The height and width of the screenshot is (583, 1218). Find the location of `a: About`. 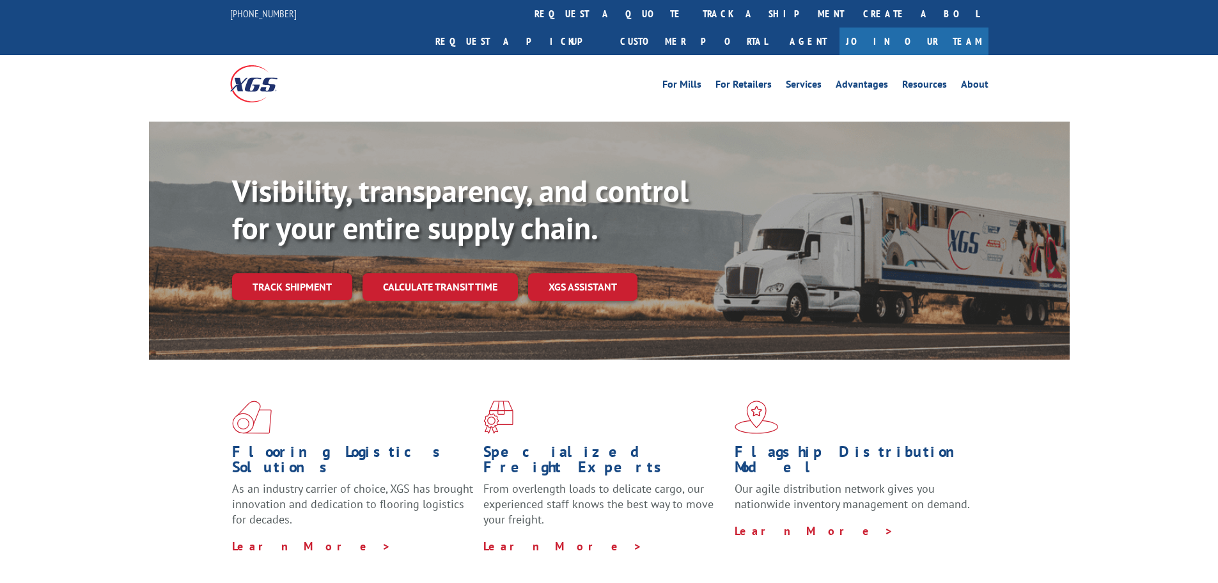

a: About is located at coordinates (974, 86).